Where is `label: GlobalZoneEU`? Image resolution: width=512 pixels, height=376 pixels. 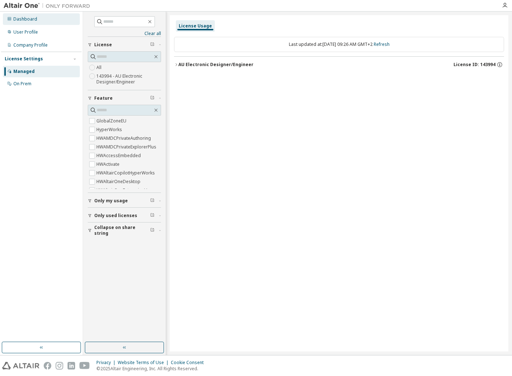 label: GlobalZoneEU is located at coordinates (112, 121).